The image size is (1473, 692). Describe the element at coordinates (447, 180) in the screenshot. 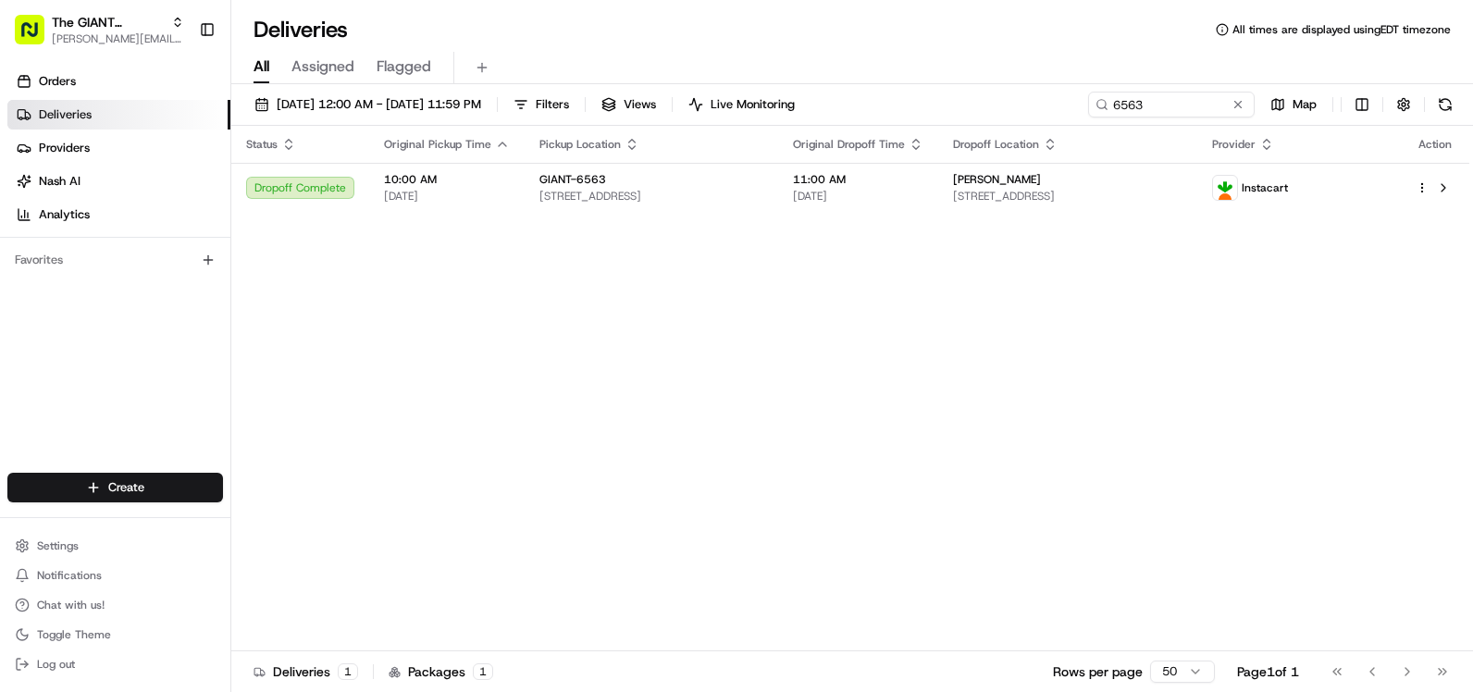

I see `span: 10:00 AM` at that location.